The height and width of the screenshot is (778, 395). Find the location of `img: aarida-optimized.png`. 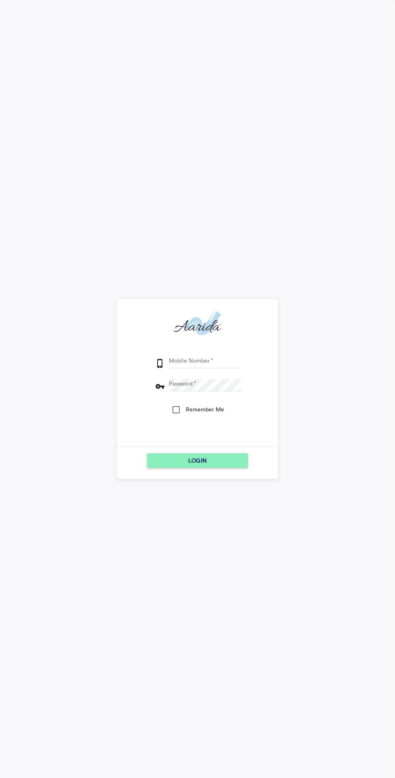

img: aarida-optimized.png is located at coordinates (197, 323).